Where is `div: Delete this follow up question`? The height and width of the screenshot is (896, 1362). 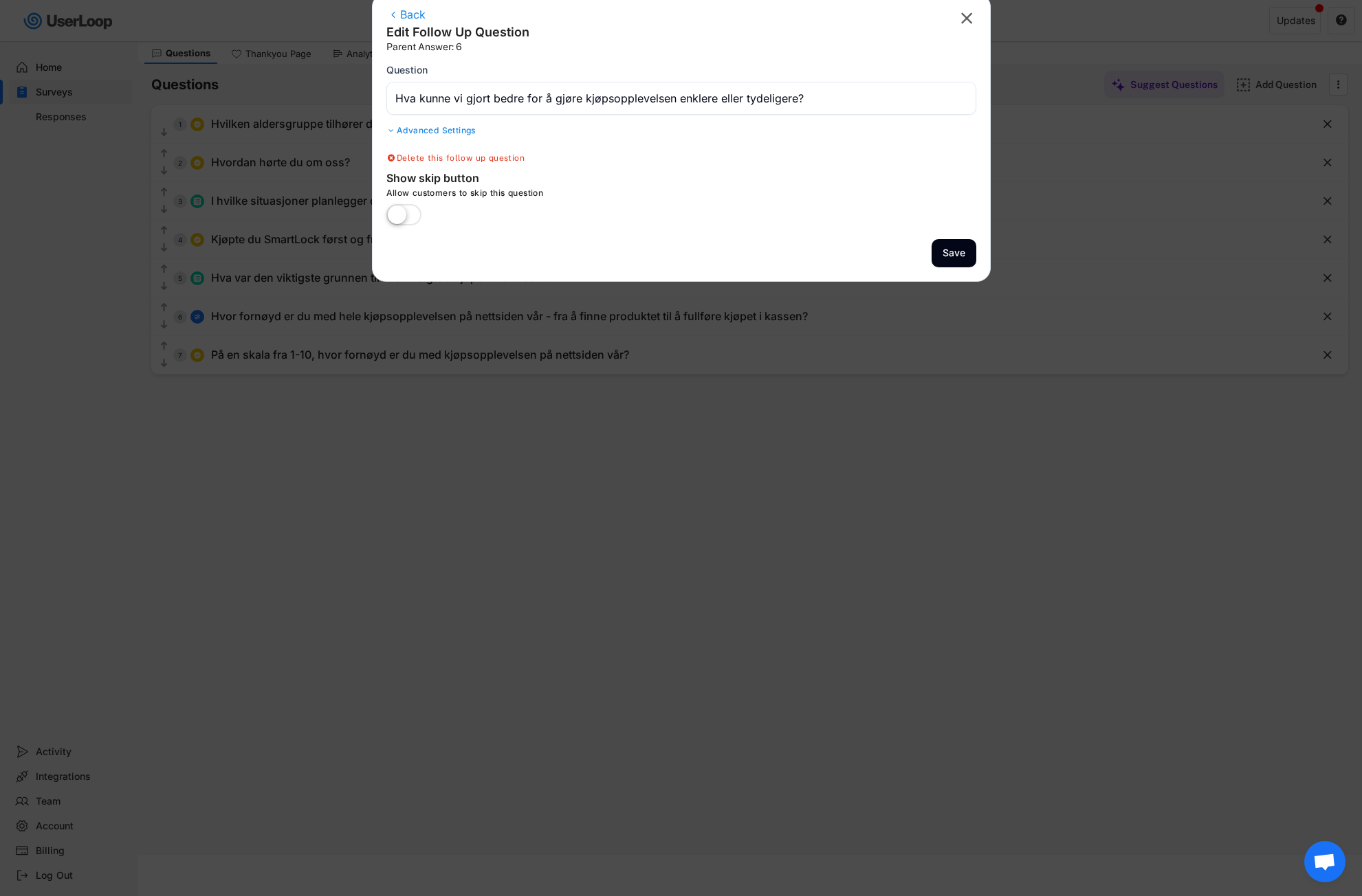 div: Delete this follow up question is located at coordinates (455, 159).